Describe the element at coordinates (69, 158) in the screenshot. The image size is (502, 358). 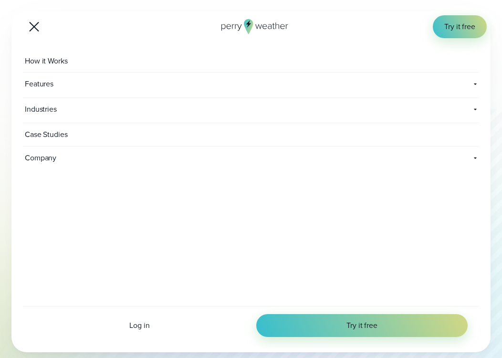
I see `span: Company` at that location.